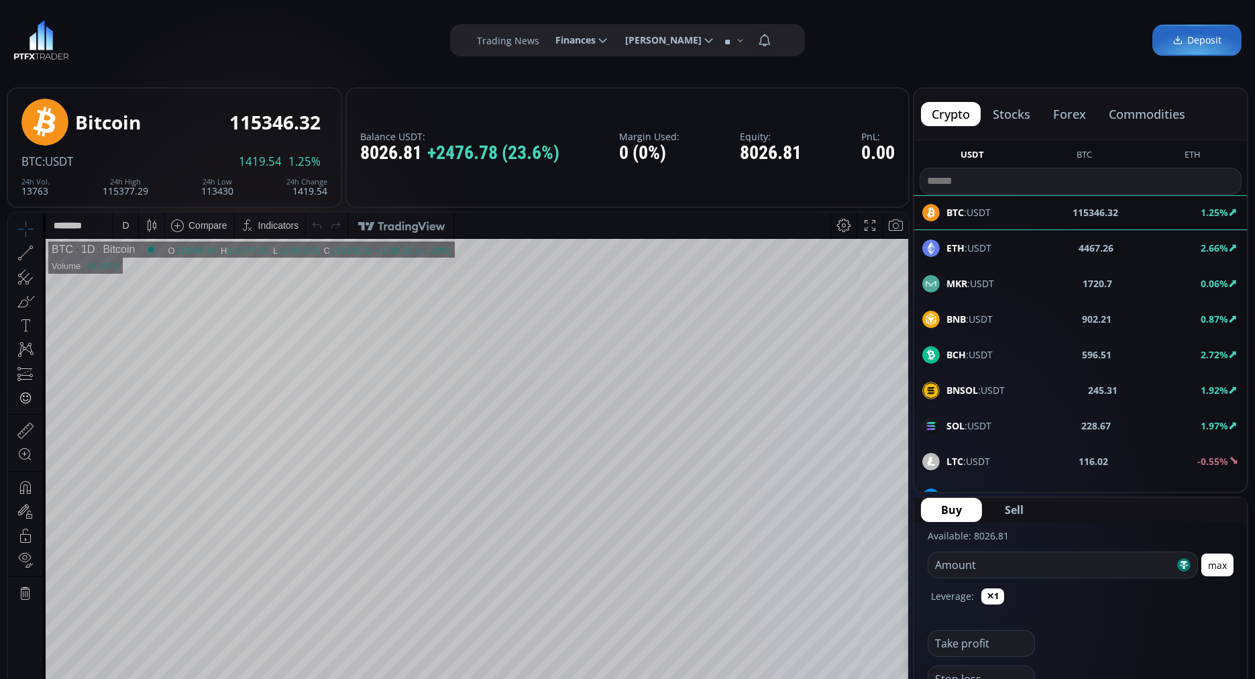 Image resolution: width=1255 pixels, height=679 pixels. I want to click on b: BNB, so click(956, 319).